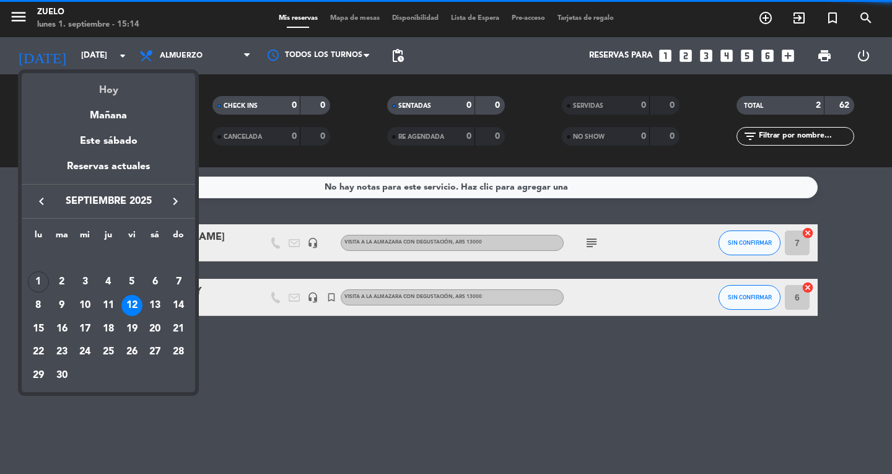  What do you see at coordinates (108, 171) in the screenshot?
I see `div: Reservas actuales` at bounding box center [108, 171].